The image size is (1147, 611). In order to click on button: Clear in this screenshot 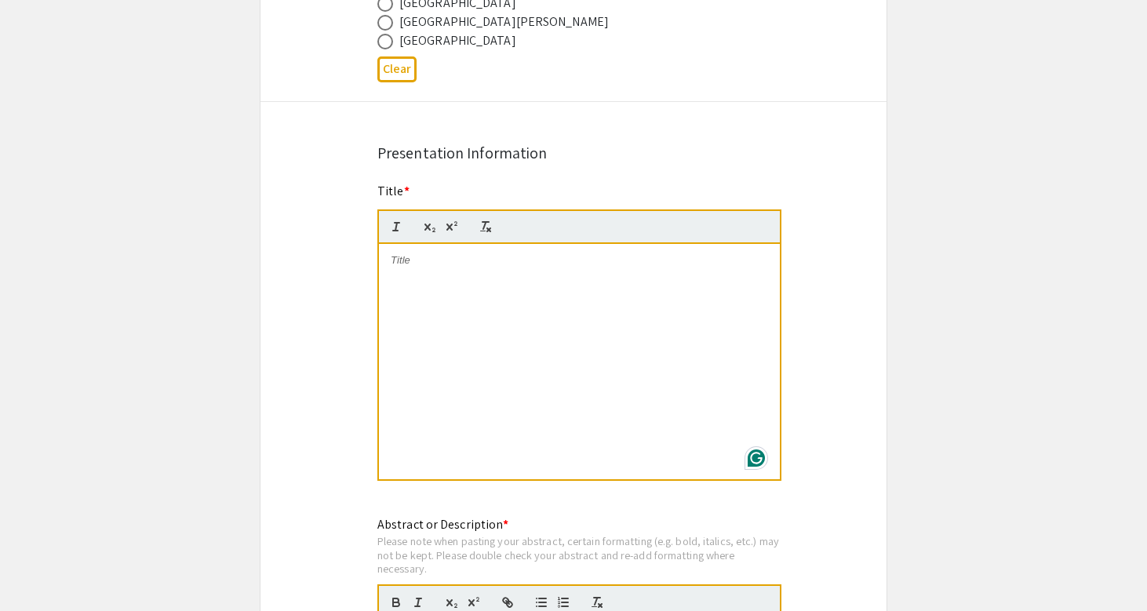, I will do `click(397, 69)`.